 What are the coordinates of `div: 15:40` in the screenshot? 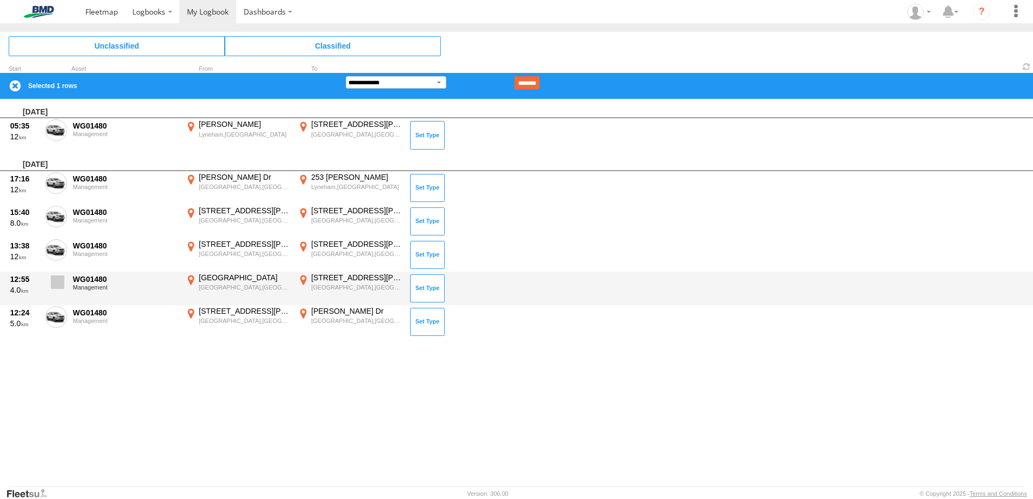 It's located at (25, 212).